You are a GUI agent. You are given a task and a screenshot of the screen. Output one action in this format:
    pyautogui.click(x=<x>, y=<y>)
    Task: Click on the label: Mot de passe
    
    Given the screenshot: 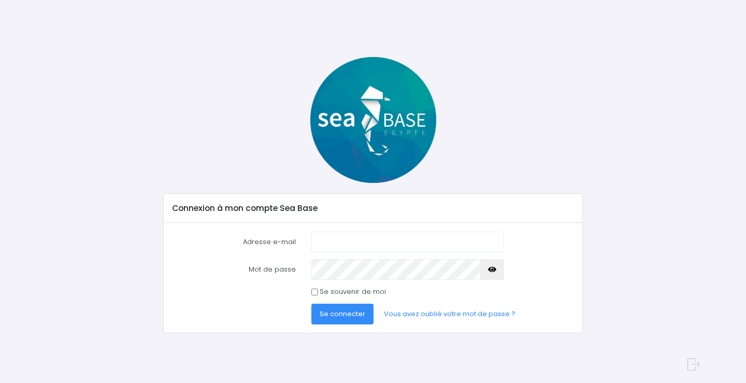 What is the action you would take?
    pyautogui.click(x=234, y=270)
    